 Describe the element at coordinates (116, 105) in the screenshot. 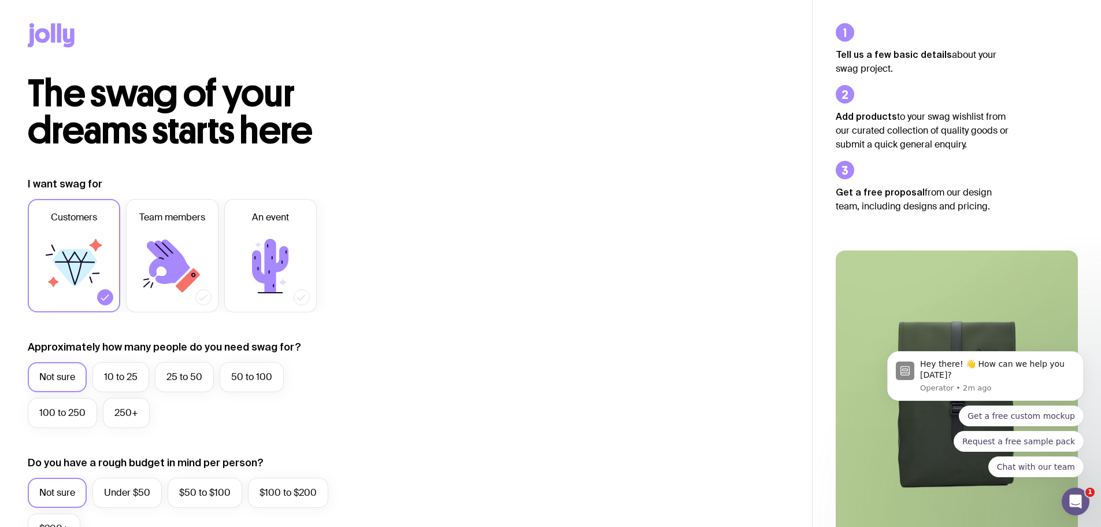

I see `div: Quick reply options` at that location.